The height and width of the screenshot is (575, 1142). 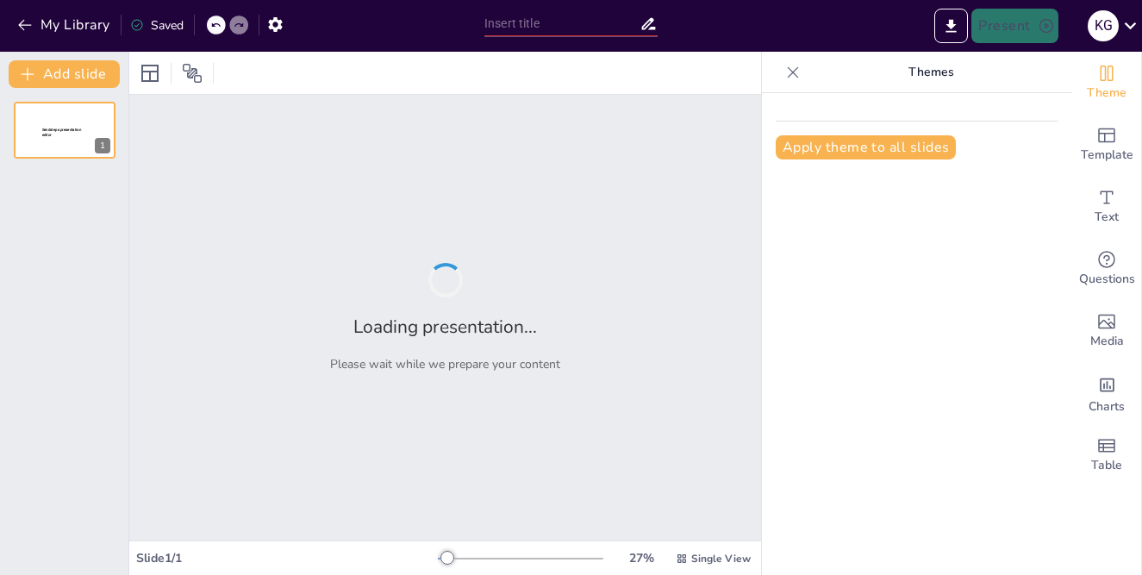 What do you see at coordinates (61, 132) in the screenshot?
I see `span: Sendsteps presentation editor` at bounding box center [61, 132].